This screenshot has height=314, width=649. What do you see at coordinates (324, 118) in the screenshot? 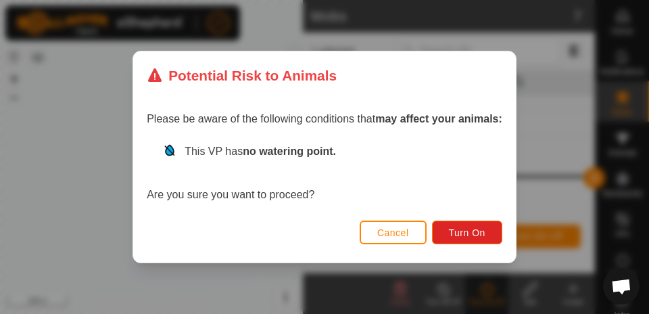
I see `span: Please be aware of the following conditions that` at bounding box center [324, 118].